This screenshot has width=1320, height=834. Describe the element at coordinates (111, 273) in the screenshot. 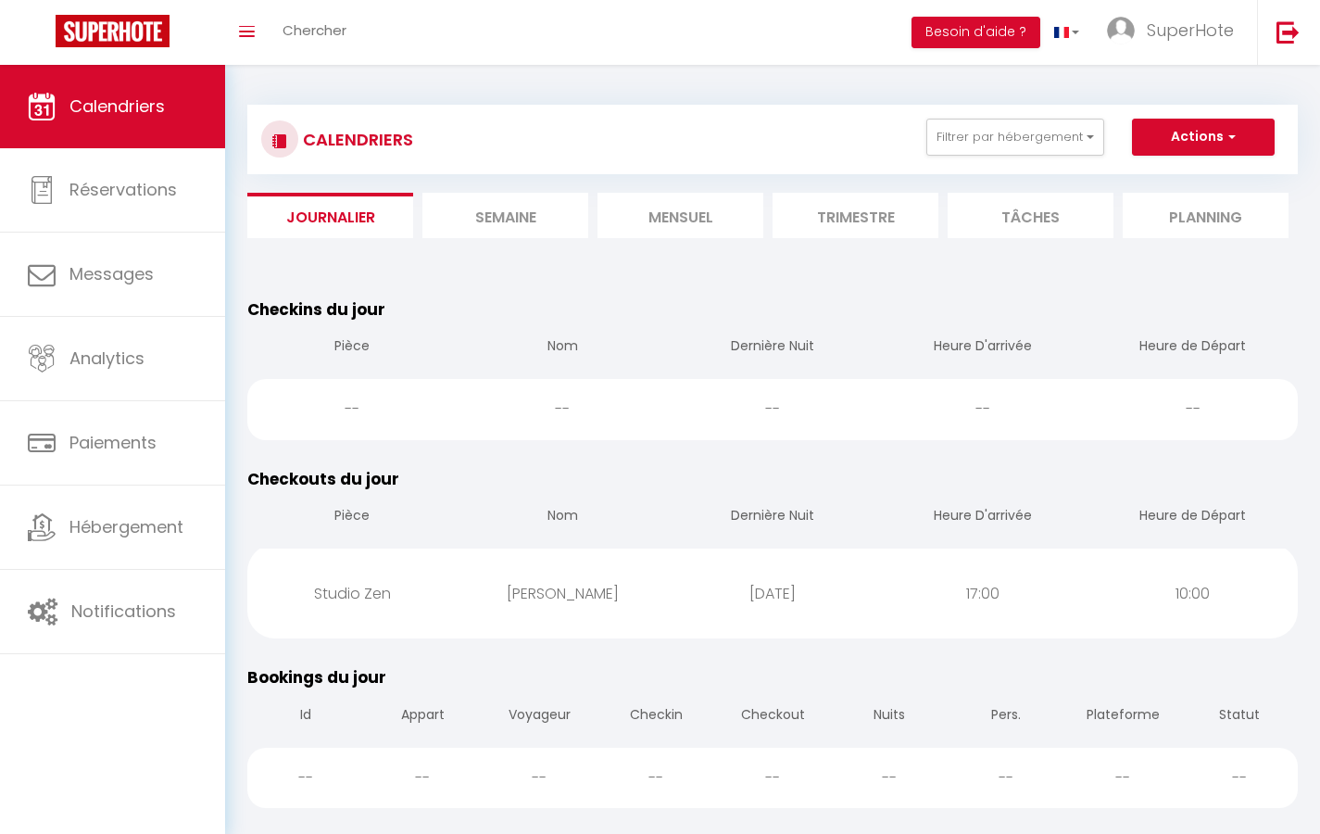

I see `span: Messages` at that location.